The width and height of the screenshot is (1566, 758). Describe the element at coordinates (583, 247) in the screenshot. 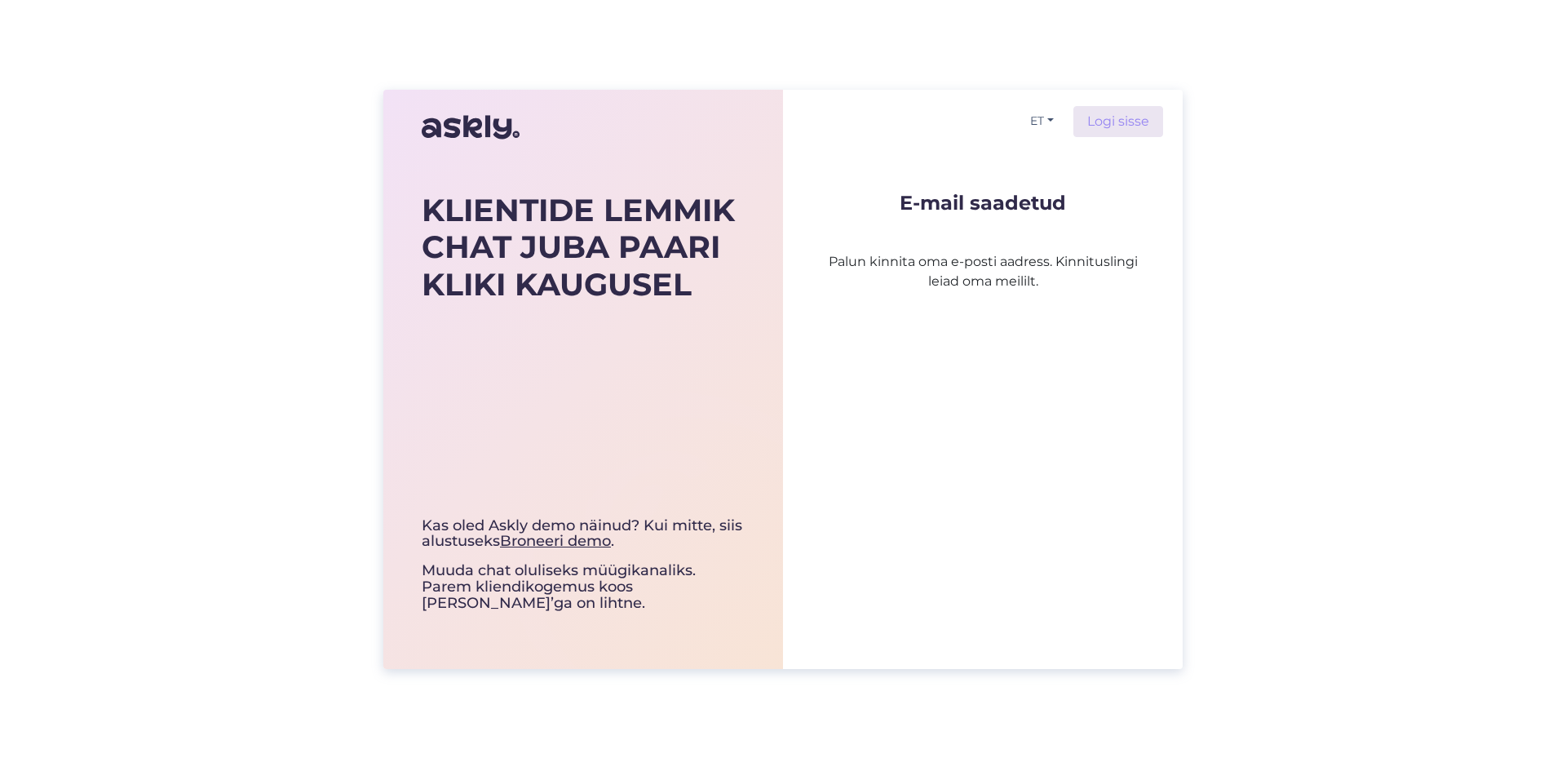

I see `div: KLIENTIDE LEMMIK CHAT JUBA PAARI KLIKI KAUGUSEL` at that location.